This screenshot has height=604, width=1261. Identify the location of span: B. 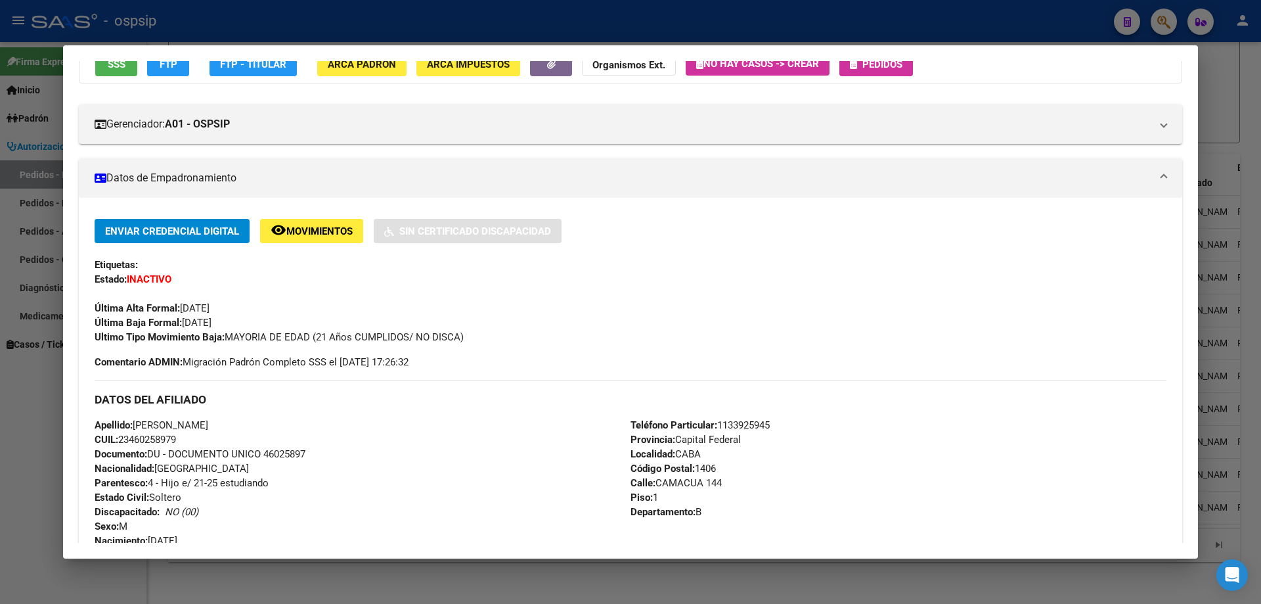
(666, 512).